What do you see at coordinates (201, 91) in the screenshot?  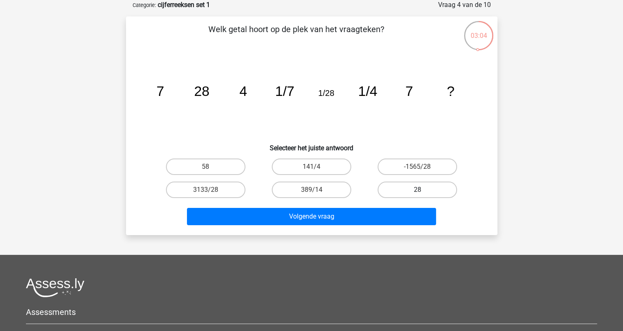 I see `tspan: 28` at bounding box center [201, 91].